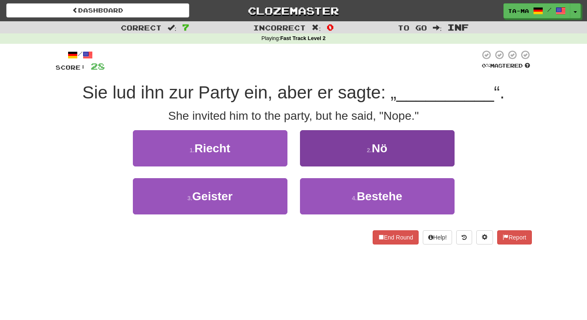 The height and width of the screenshot is (320, 587). Describe the element at coordinates (464, 238) in the screenshot. I see `button: Round history (alt+y)` at that location.